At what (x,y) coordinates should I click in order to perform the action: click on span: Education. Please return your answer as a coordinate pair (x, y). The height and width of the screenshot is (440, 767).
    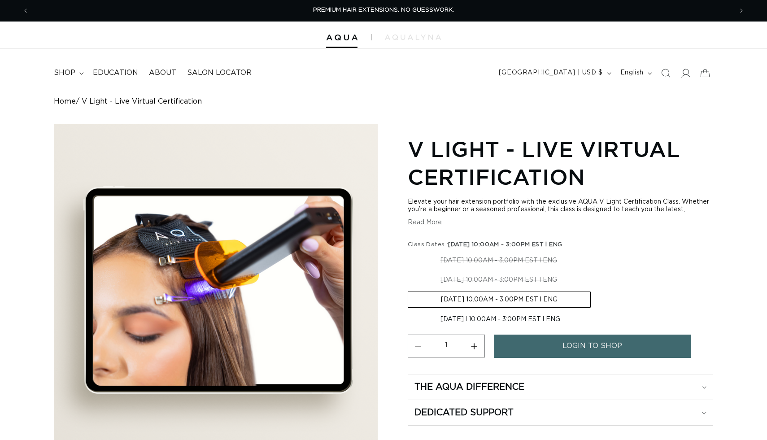
    Looking at the image, I should click on (115, 73).